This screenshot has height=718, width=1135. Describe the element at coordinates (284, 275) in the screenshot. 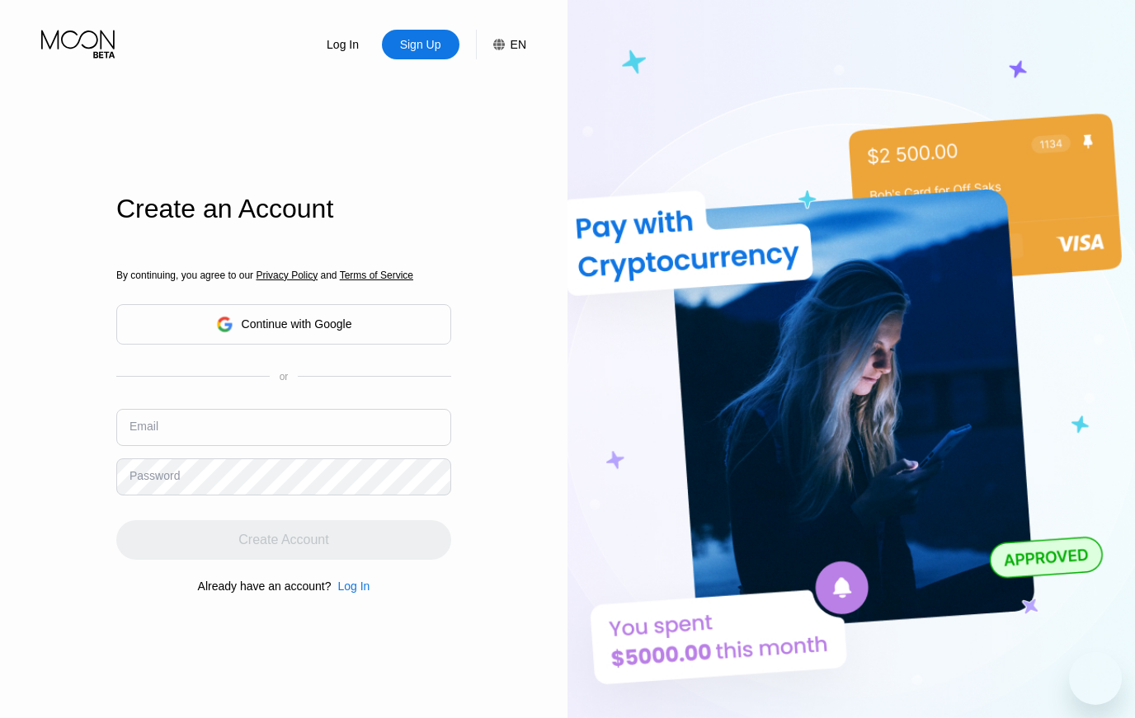

I see `div: By continuing, you agree to our` at that location.